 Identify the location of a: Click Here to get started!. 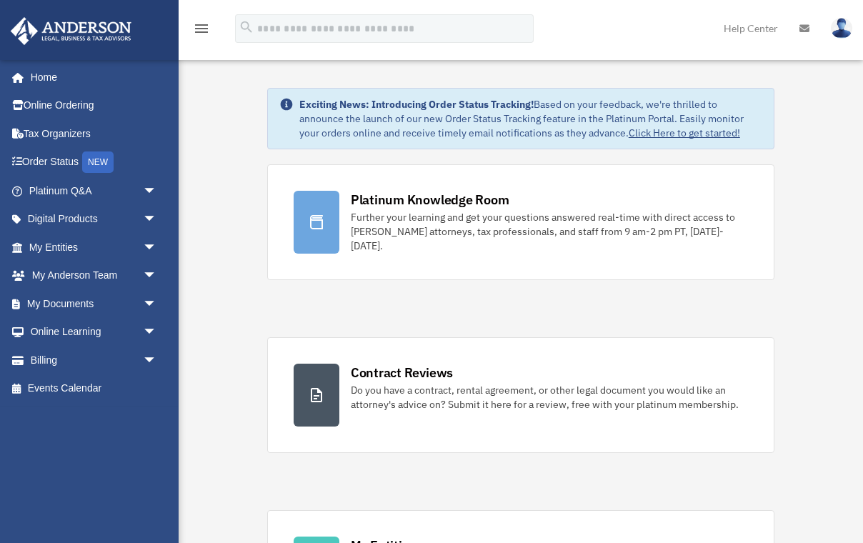
(685, 133).